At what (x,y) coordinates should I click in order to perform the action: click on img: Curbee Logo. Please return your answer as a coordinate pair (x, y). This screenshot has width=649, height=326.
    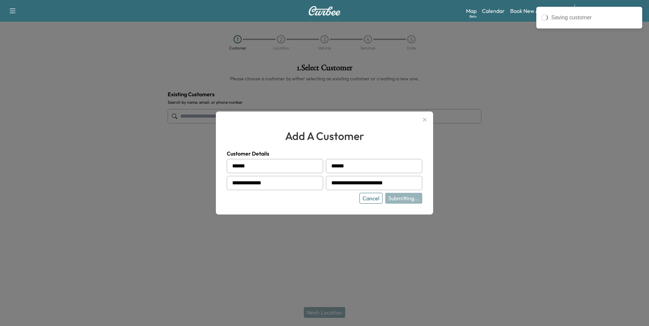
    Looking at the image, I should click on (324, 11).